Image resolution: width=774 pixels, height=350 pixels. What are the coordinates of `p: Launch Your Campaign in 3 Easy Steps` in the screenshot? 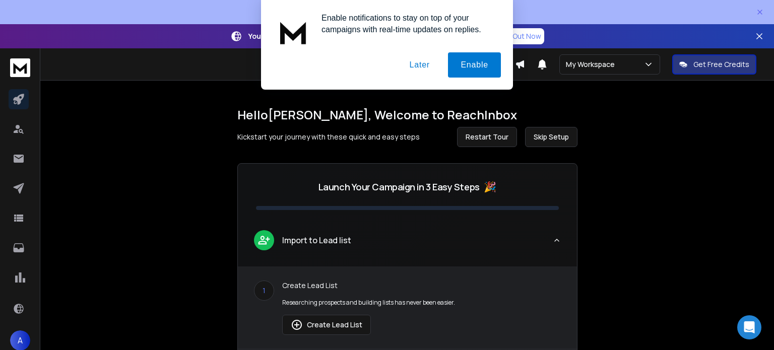 It's located at (399, 187).